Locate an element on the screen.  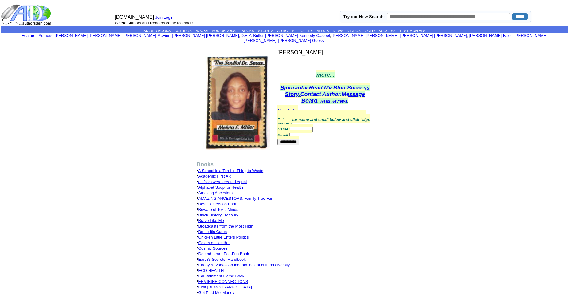
a: Do and Learn Eco-Fun Book is located at coordinates (224, 253).